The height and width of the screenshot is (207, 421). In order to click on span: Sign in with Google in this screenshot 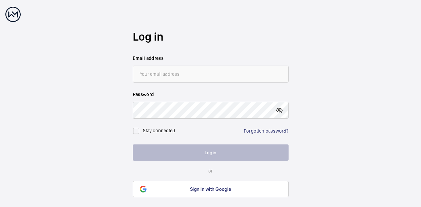, I will do `click(210, 189)`.